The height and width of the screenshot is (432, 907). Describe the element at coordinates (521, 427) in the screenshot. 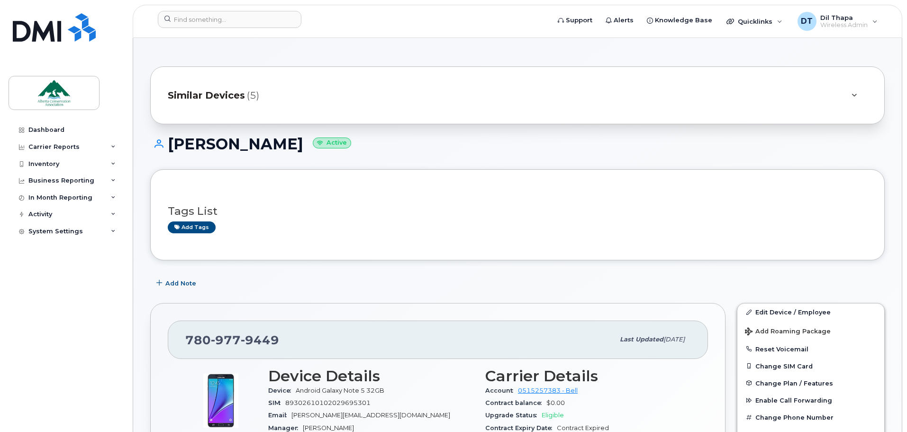

I see `span: Contract Expiry Date` at that location.